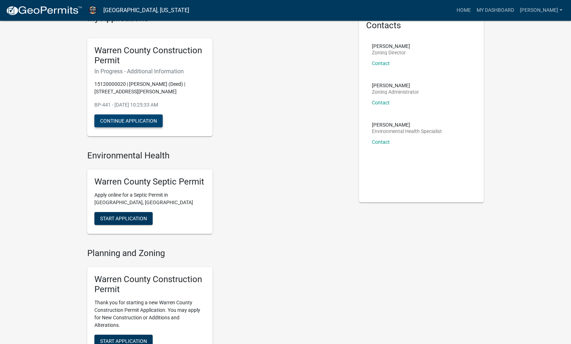  Describe the element at coordinates (391, 53) in the screenshot. I see `p: Zoning Director` at that location.